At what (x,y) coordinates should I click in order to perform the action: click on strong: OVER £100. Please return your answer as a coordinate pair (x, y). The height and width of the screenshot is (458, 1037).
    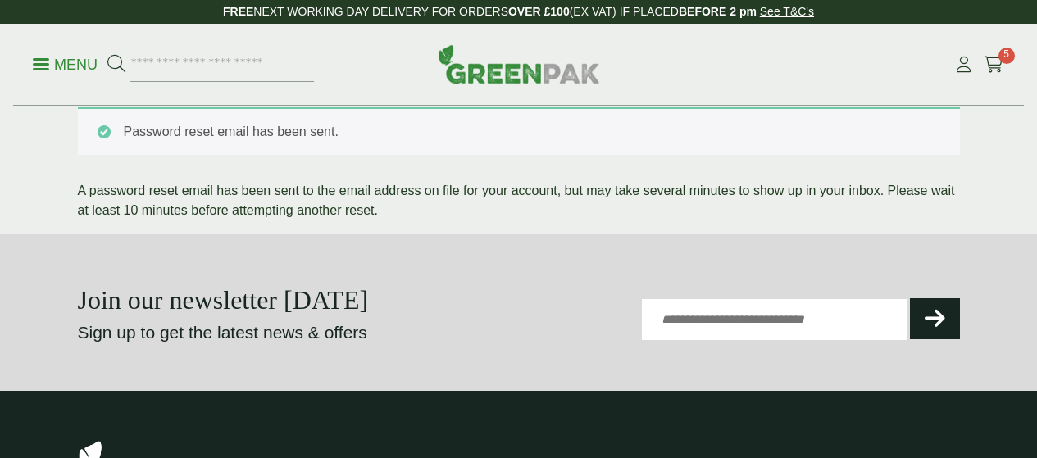
    Looking at the image, I should click on (539, 11).